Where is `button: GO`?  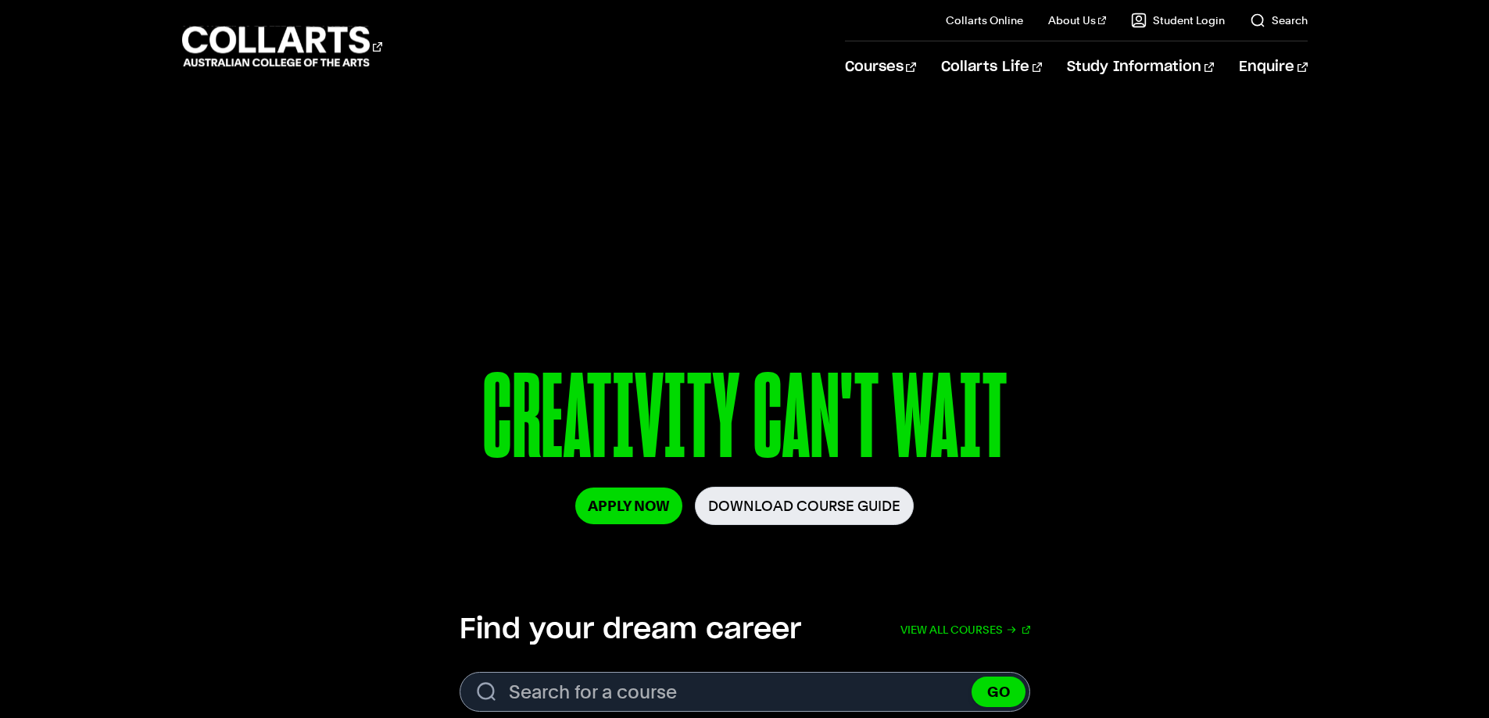
button: GO is located at coordinates (998, 692).